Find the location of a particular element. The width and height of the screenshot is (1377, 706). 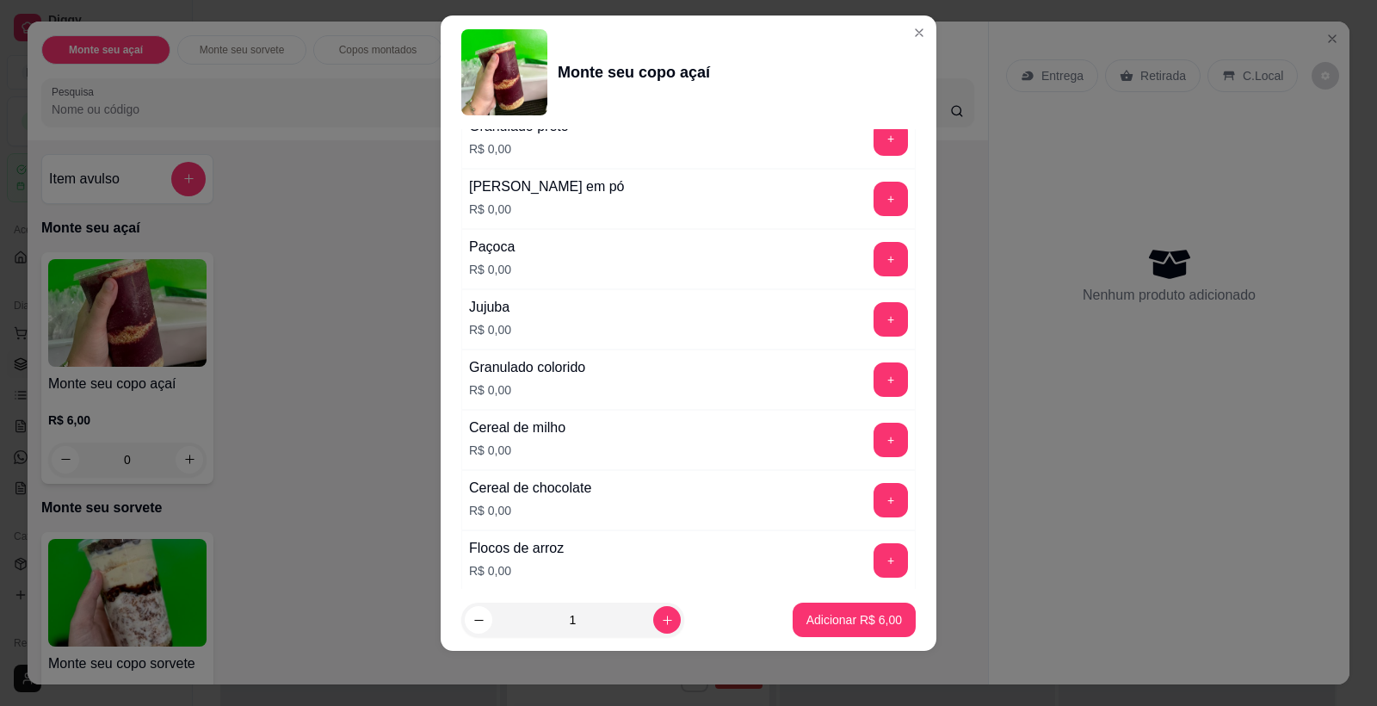

div: Jujuba is located at coordinates (490, 307).